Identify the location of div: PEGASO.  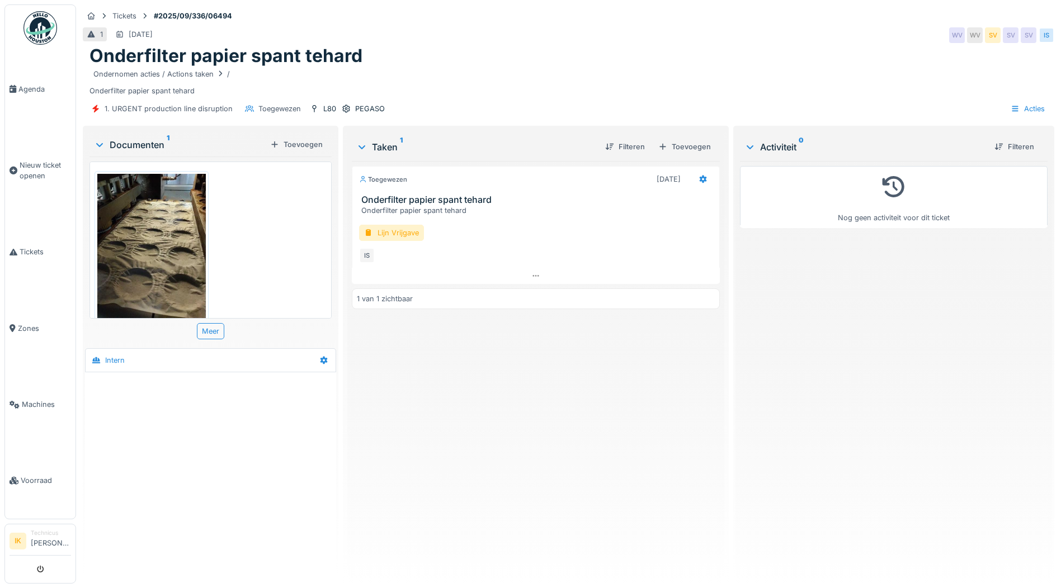
(370, 108).